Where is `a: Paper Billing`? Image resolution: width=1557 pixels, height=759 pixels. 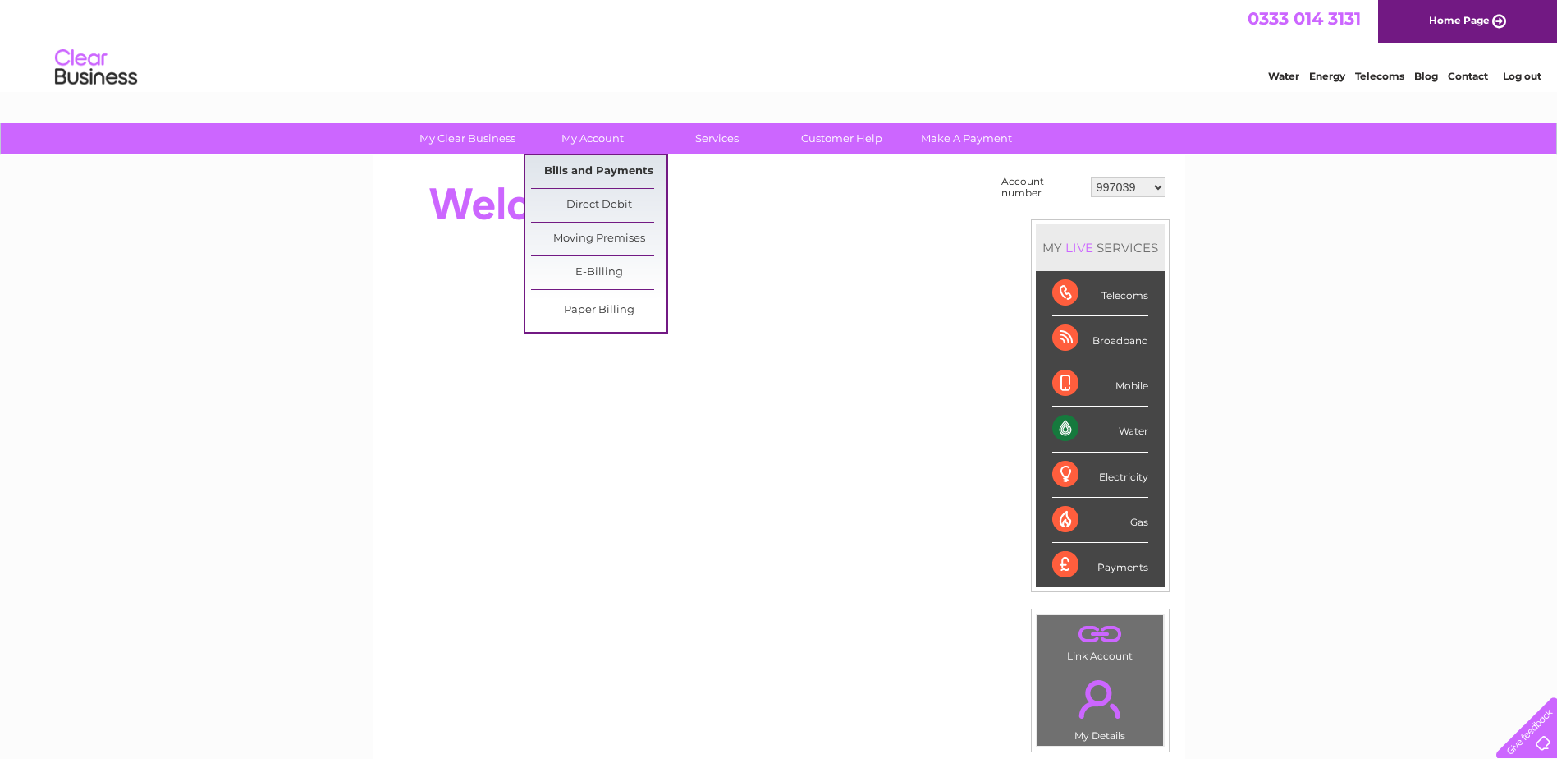 a: Paper Billing is located at coordinates (598, 310).